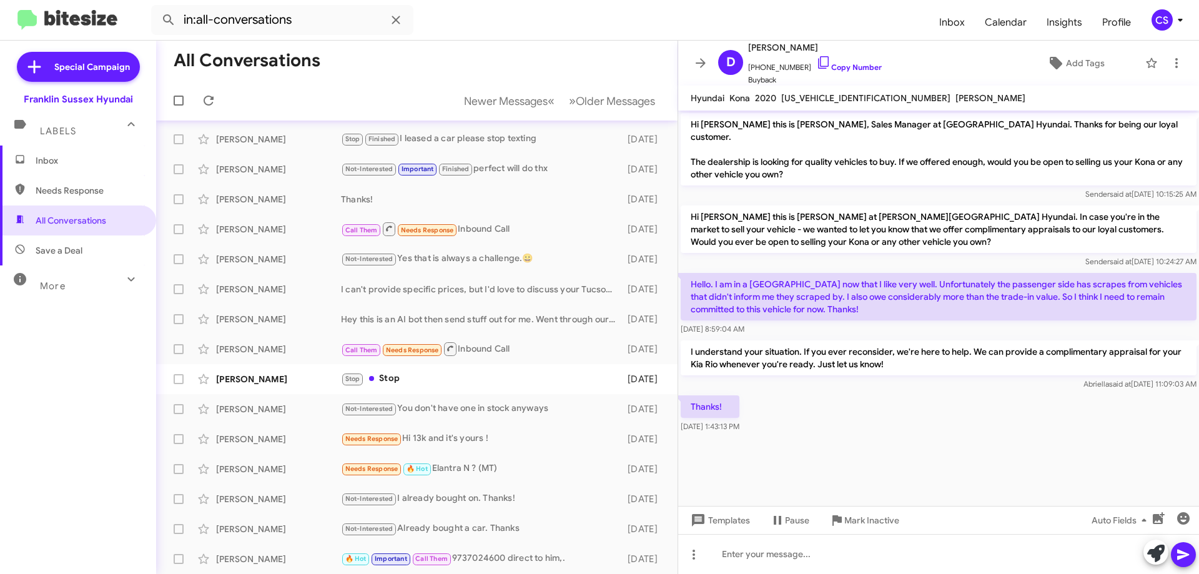 This screenshot has width=1199, height=574. What do you see at coordinates (1163, 20) in the screenshot?
I see `button: CS` at bounding box center [1163, 20].